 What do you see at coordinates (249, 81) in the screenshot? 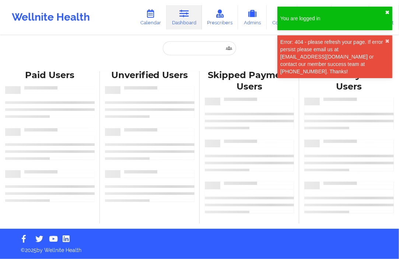
I see `div: Skipped Payment Users` at bounding box center [249, 81].